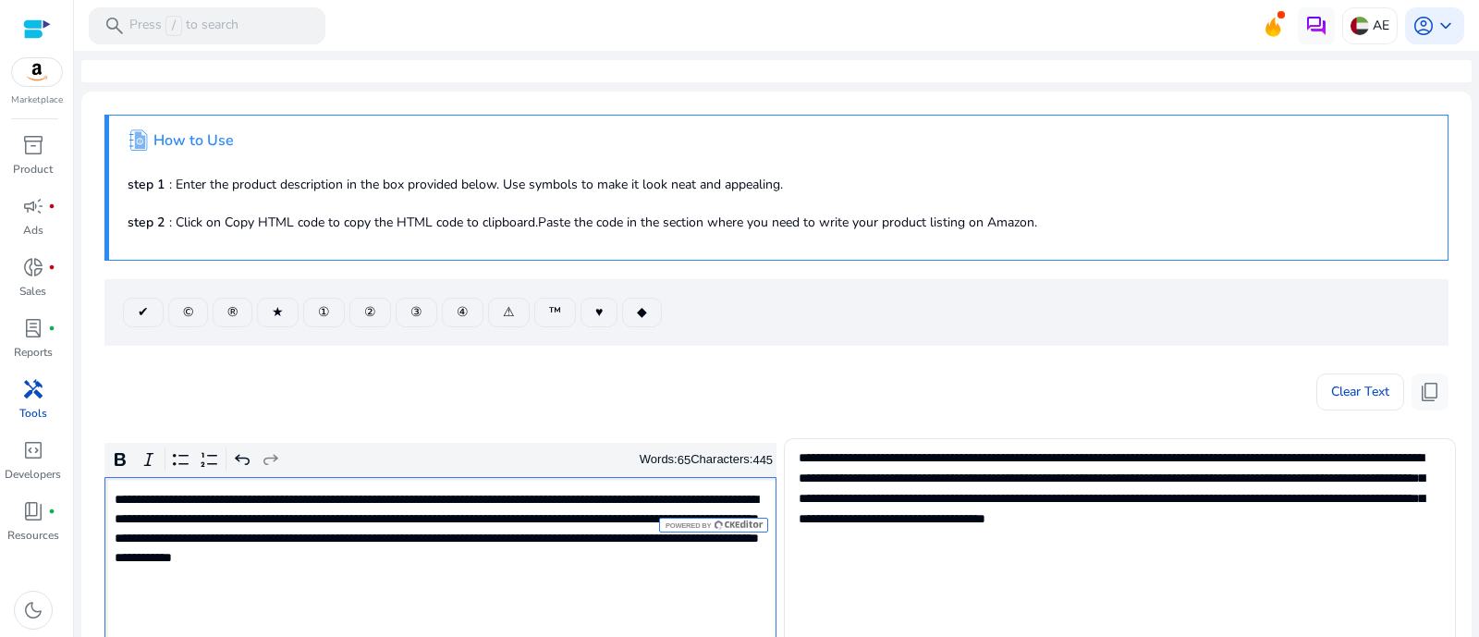 The width and height of the screenshot is (1479, 637). Describe the element at coordinates (555, 312) in the screenshot. I see `button: ™` at that location.